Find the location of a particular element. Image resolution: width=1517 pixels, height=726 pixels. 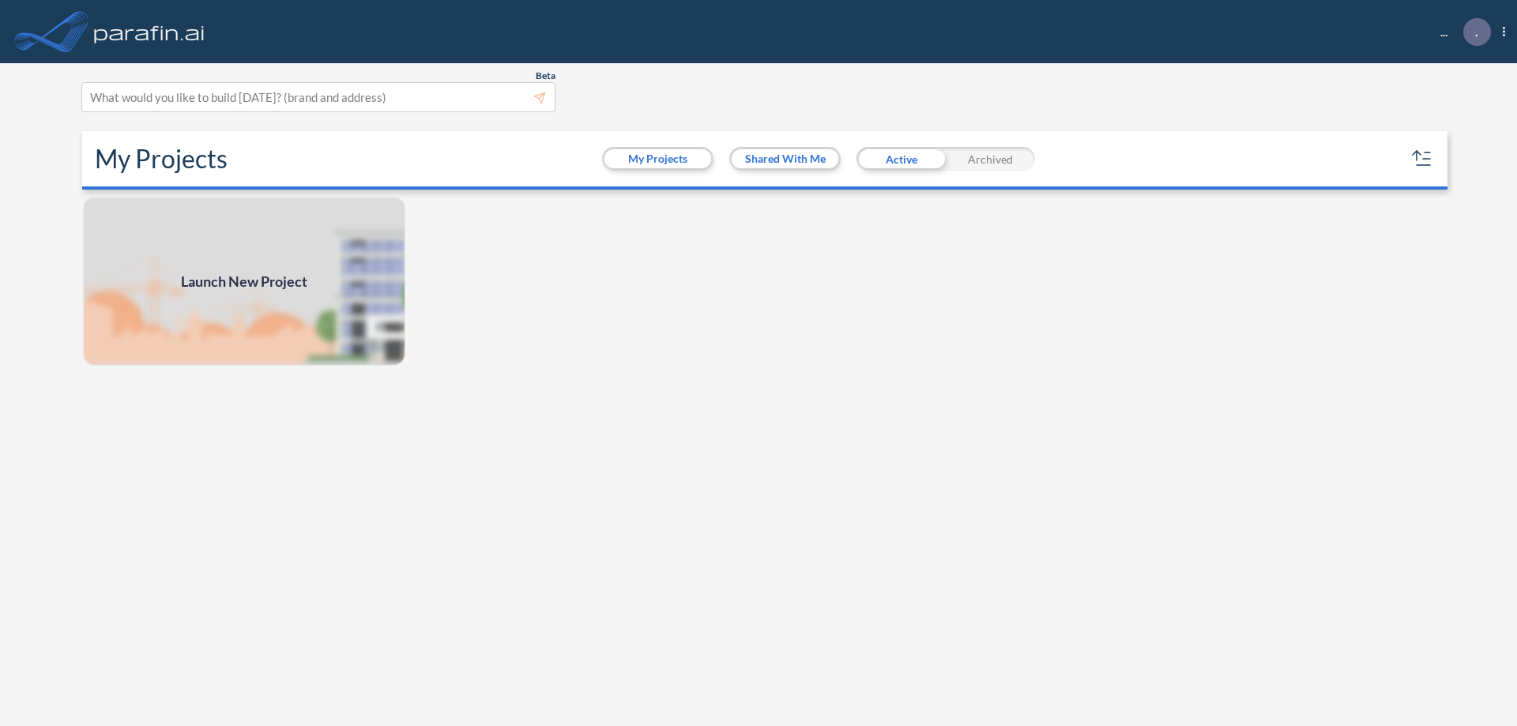

div: Archived is located at coordinates (990, 159).